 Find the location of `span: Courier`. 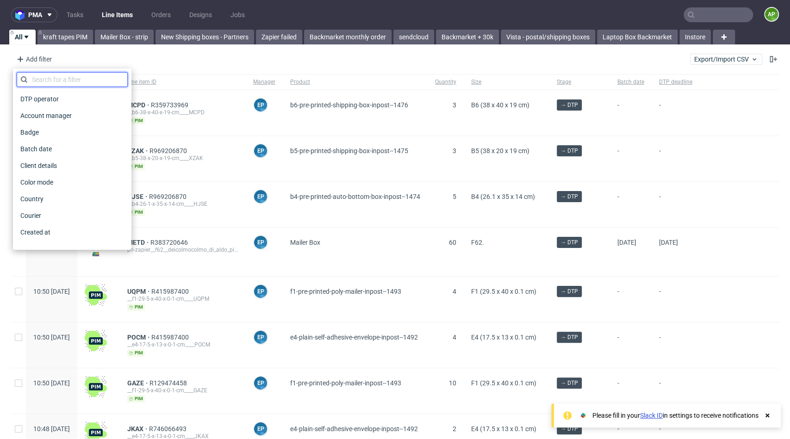

span: Courier is located at coordinates (31, 216).